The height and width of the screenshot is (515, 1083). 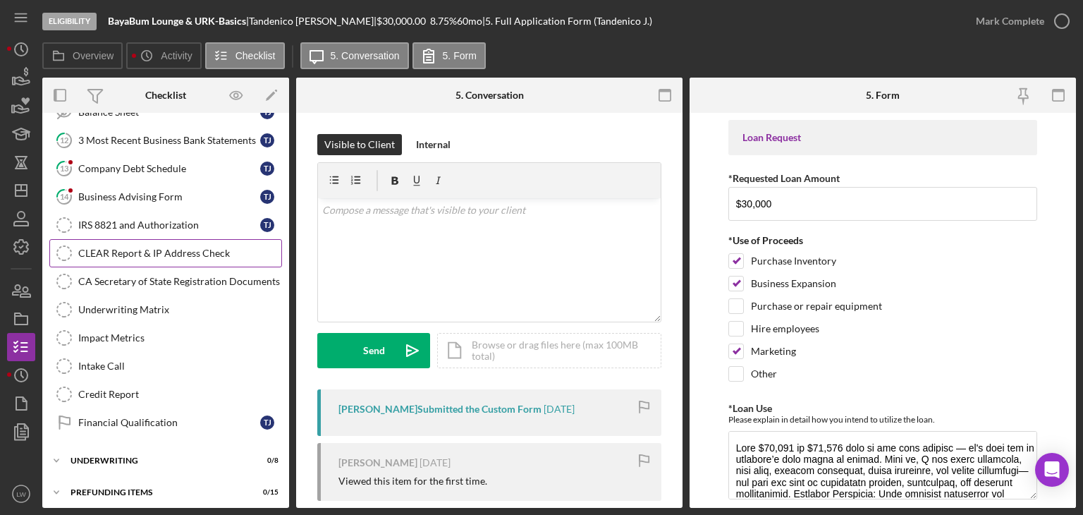 I want to click on text: LW, so click(x=21, y=494).